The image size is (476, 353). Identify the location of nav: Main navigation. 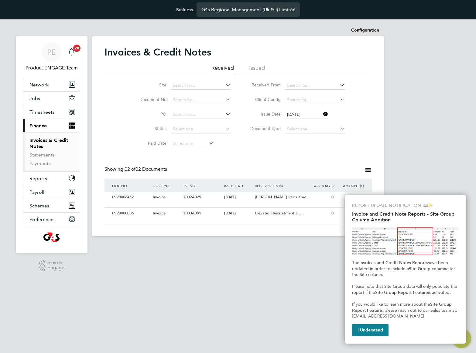
(52, 145).